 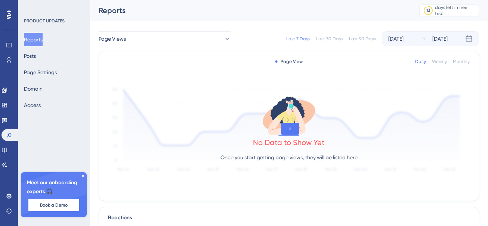 What do you see at coordinates (439, 62) in the screenshot?
I see `div: Weekly` at bounding box center [439, 62].